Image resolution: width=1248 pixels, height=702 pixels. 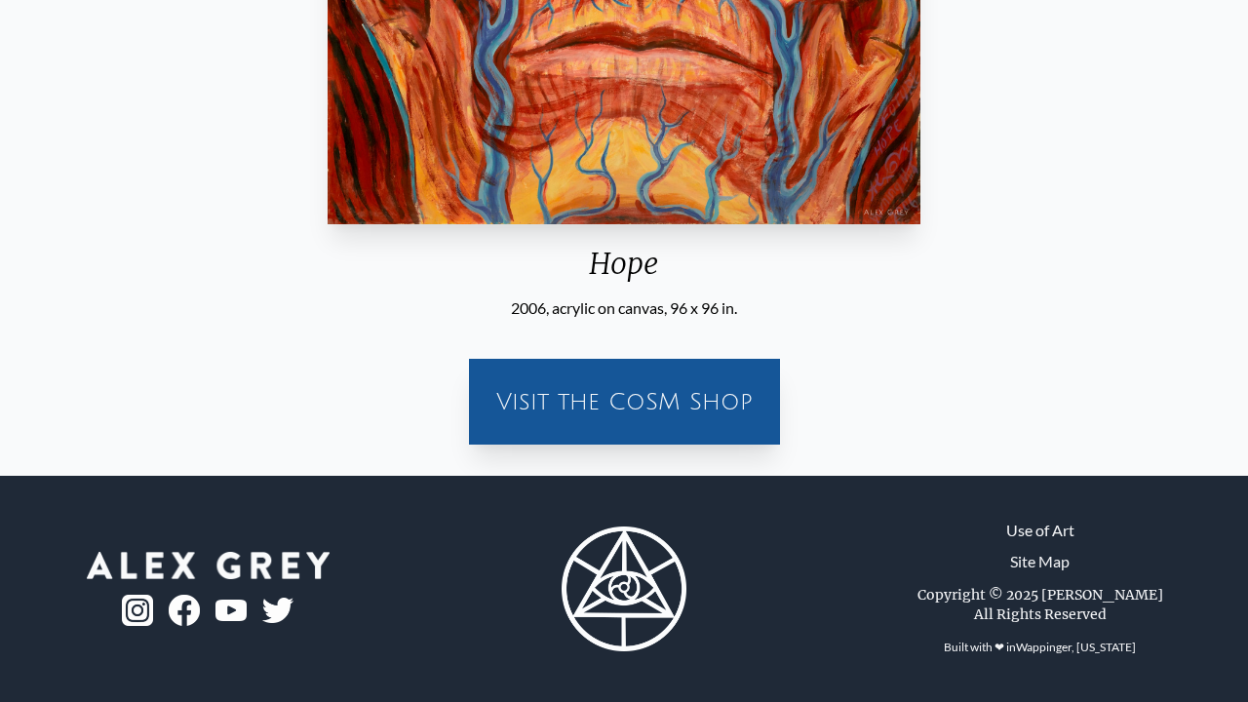 What do you see at coordinates (624, 402) in the screenshot?
I see `a: Visit the CoSM Shop` at bounding box center [624, 402].